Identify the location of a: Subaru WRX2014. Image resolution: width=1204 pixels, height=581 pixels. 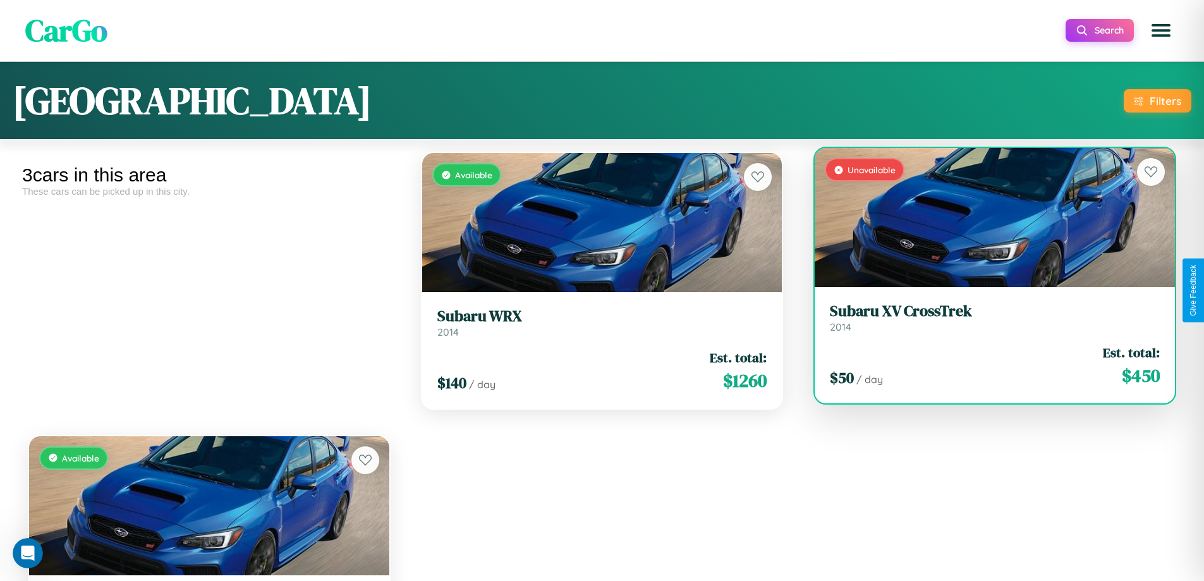
(602, 322).